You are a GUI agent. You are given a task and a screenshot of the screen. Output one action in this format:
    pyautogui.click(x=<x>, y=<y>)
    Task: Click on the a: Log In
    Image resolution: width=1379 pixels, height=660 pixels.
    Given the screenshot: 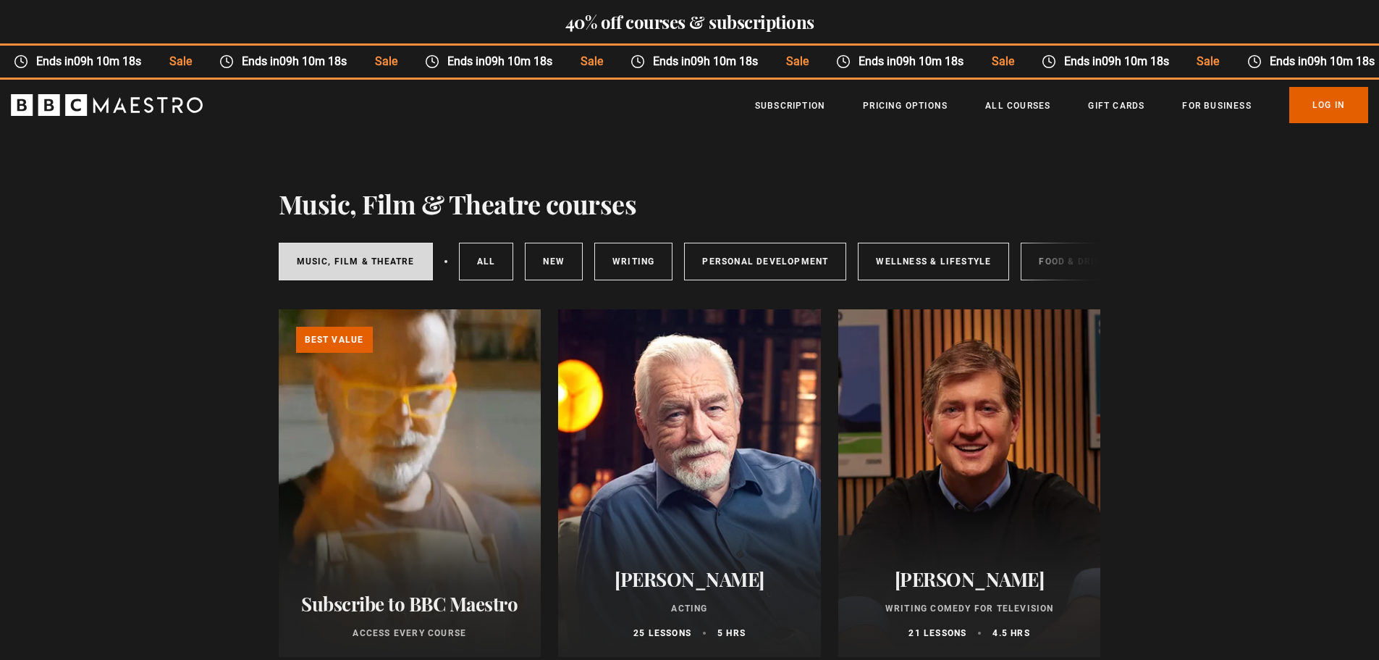 What is the action you would take?
    pyautogui.click(x=1329, y=105)
    